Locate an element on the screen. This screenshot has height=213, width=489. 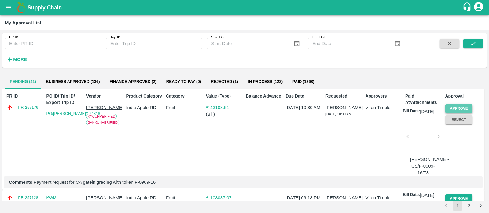
span: Bank Unverified is located at coordinates (103, 123).